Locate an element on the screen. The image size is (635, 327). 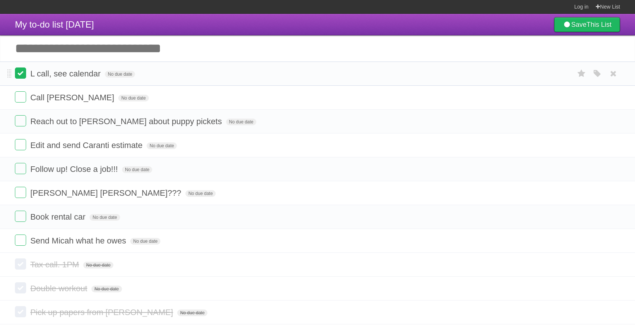
span: Tax call. 1PM is located at coordinates (56, 264).